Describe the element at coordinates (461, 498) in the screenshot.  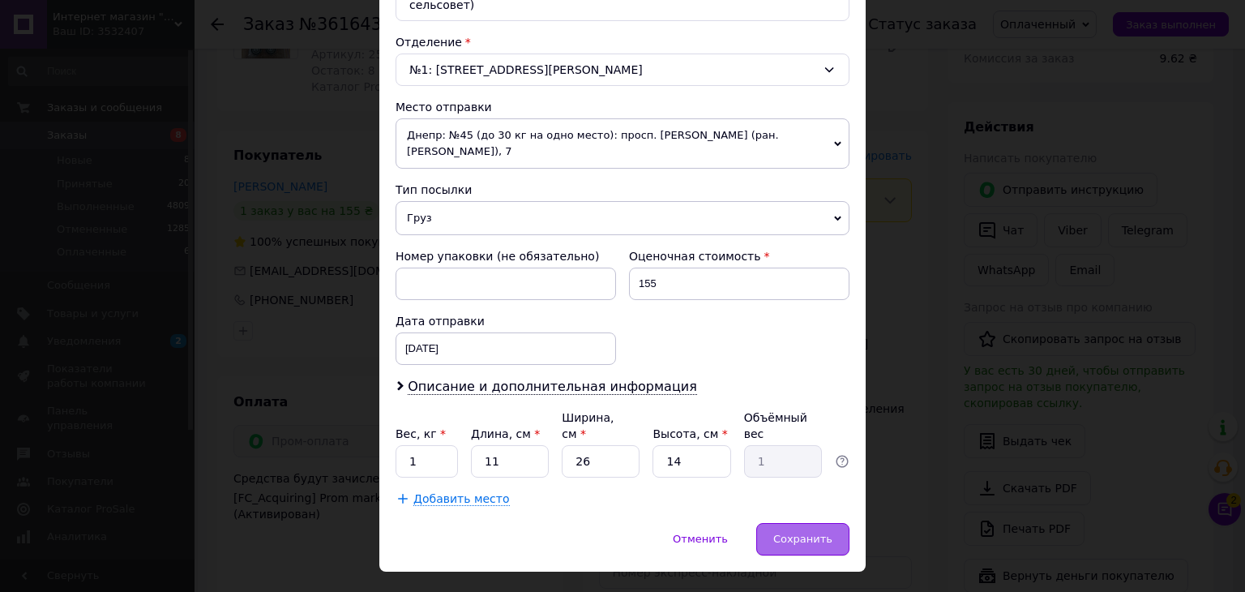
I see `span: Добавить место` at that location.